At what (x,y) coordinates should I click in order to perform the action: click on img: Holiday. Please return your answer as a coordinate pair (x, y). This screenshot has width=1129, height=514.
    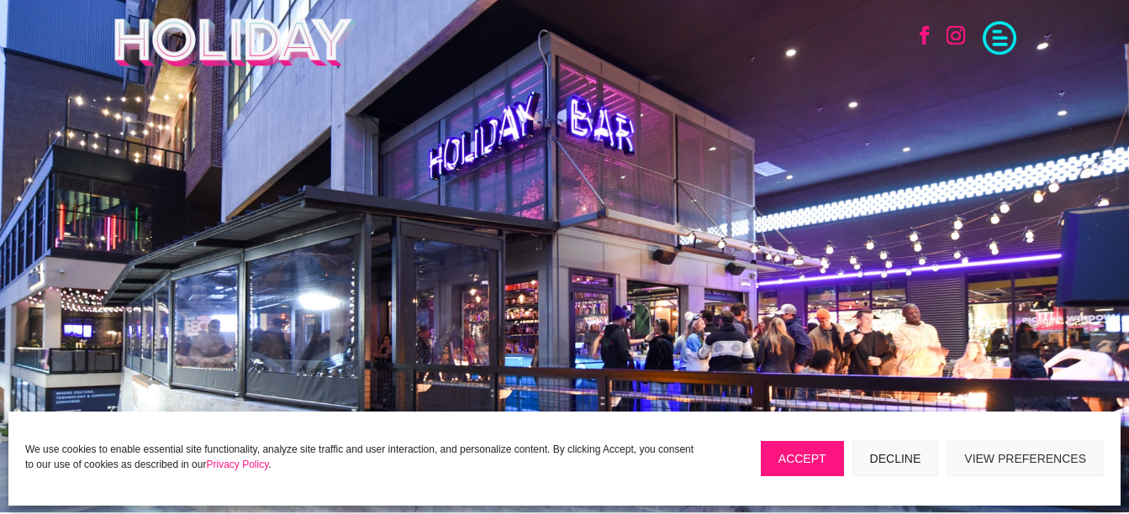
    Looking at the image, I should click on (234, 42).